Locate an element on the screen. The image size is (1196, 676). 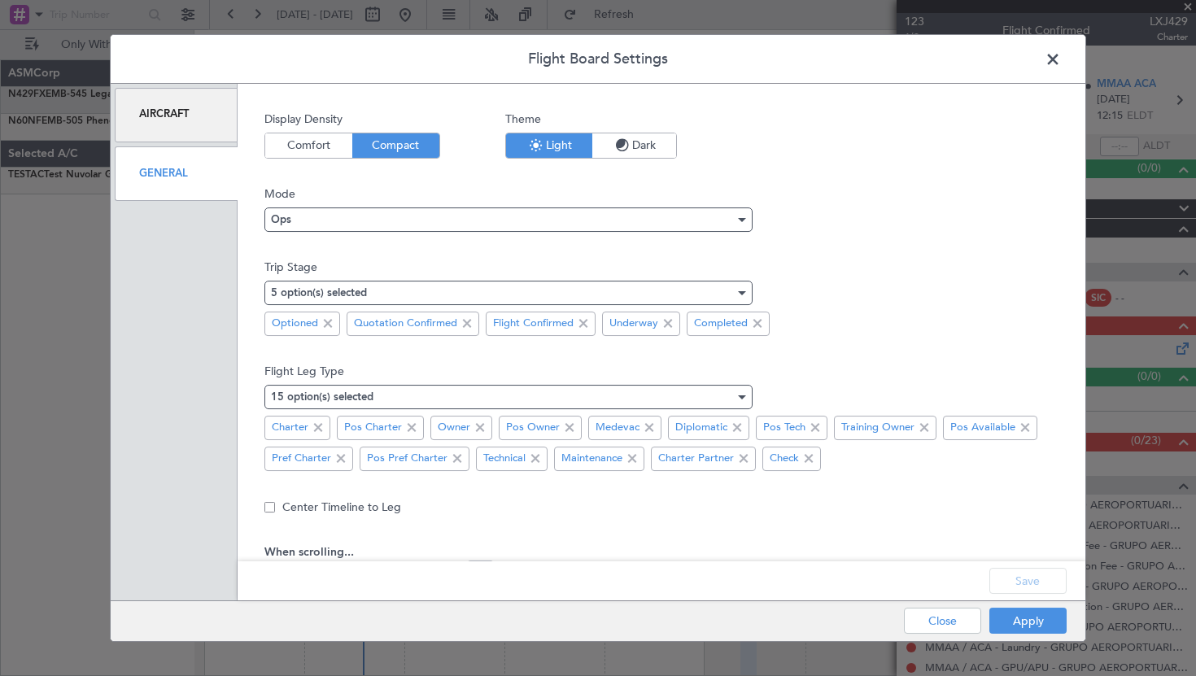
span: Charter is located at coordinates (290, 428).